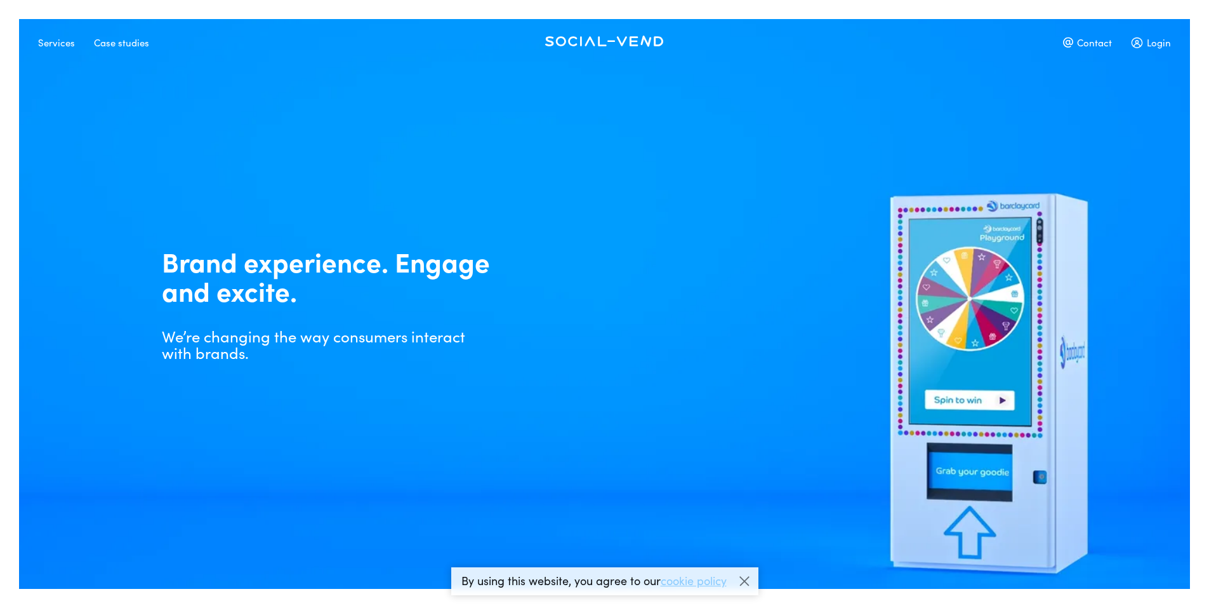  I want to click on h1: Brand experience. Engage and excite., so click(327, 276).